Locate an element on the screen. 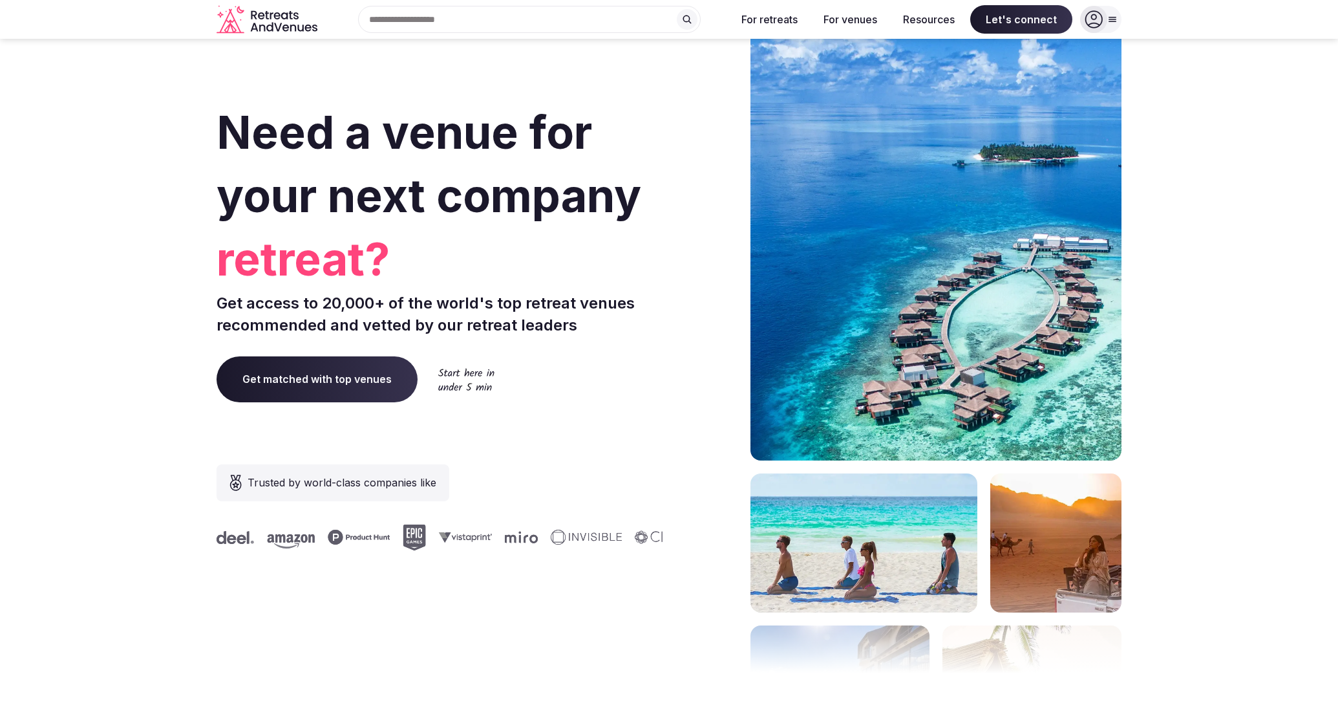 This screenshot has height=718, width=1338. a: Visit the homepage is located at coordinates (268, 19).